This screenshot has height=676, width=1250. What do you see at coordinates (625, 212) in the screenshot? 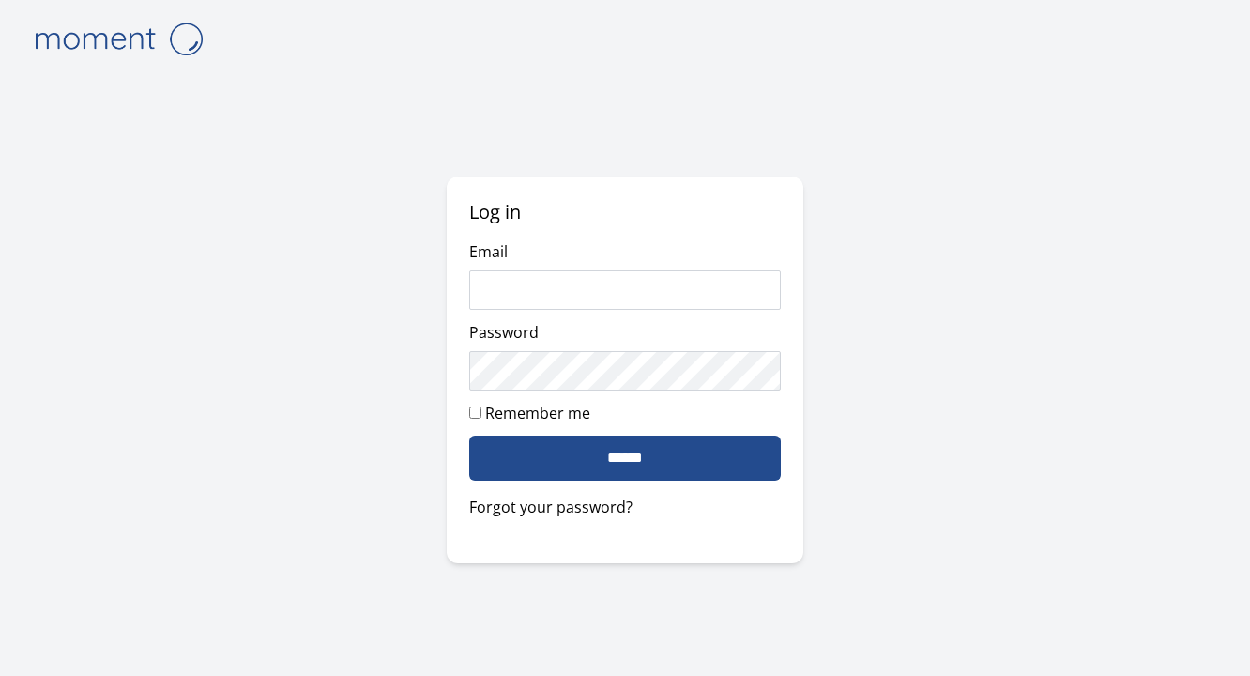
I see `h2: Log in` at bounding box center [625, 212].